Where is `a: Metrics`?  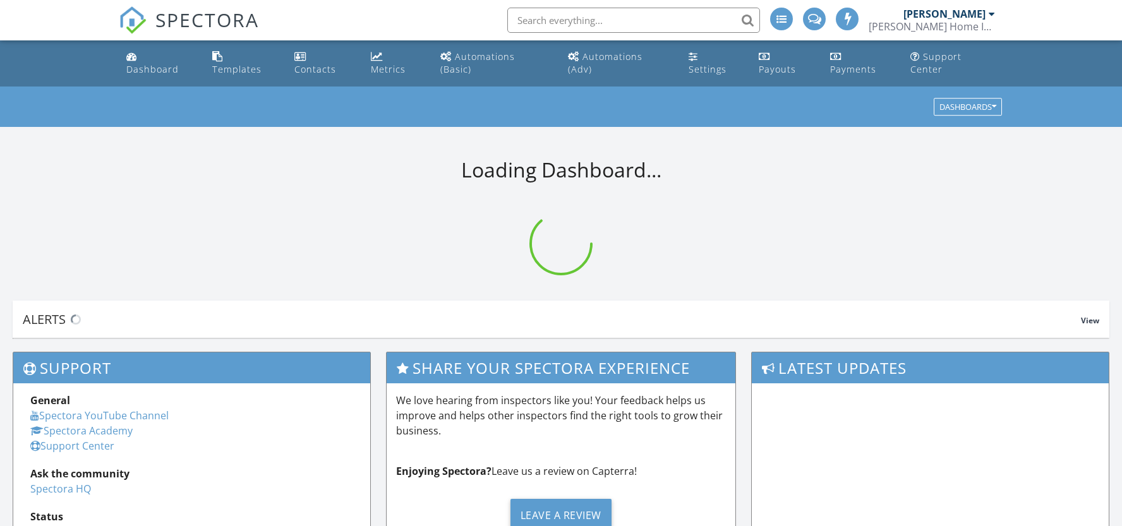 a: Metrics is located at coordinates (396, 63).